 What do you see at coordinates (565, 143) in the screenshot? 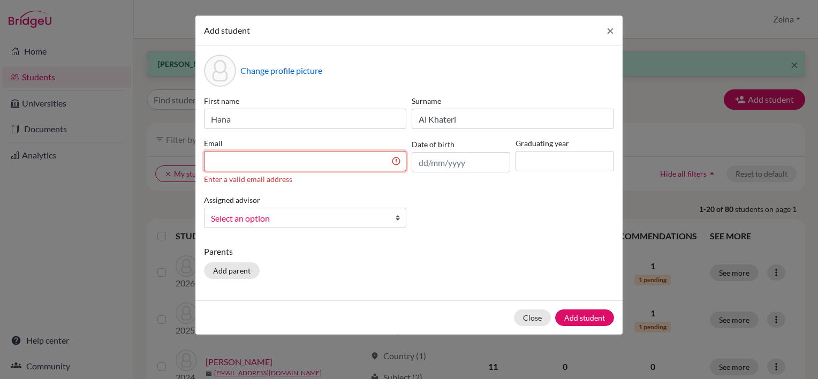
I see `label: Graduating year` at bounding box center [565, 143].